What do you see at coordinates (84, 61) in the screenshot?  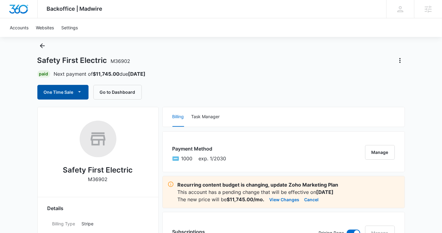 I see `h1: Safety First Electric` at bounding box center [84, 61].